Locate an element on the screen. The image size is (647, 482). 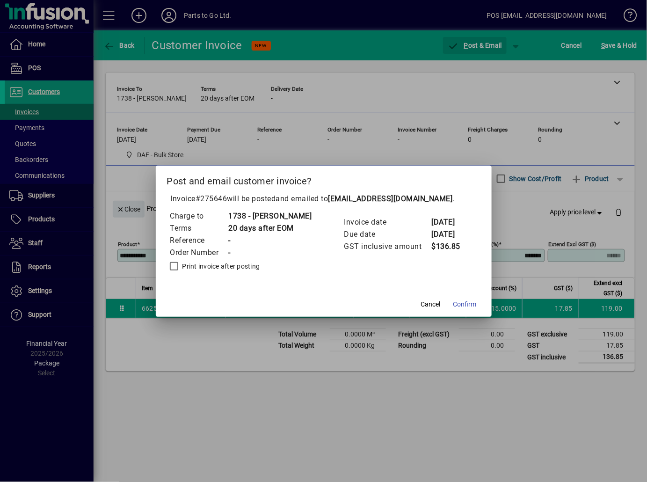
td: Charge to is located at coordinates (199, 216).